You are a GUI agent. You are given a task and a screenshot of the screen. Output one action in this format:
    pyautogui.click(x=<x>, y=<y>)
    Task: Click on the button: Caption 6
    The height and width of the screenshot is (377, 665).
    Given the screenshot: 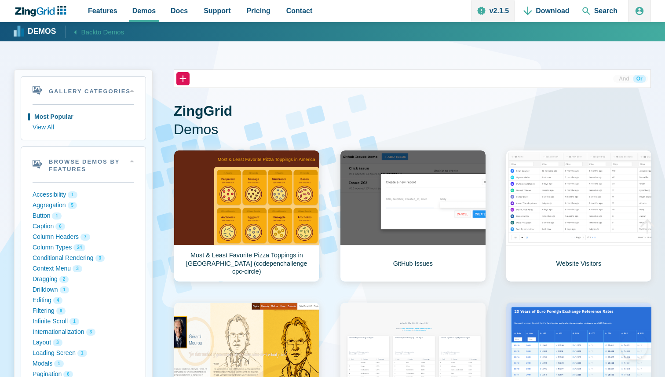 What is the action you would take?
    pyautogui.click(x=83, y=227)
    